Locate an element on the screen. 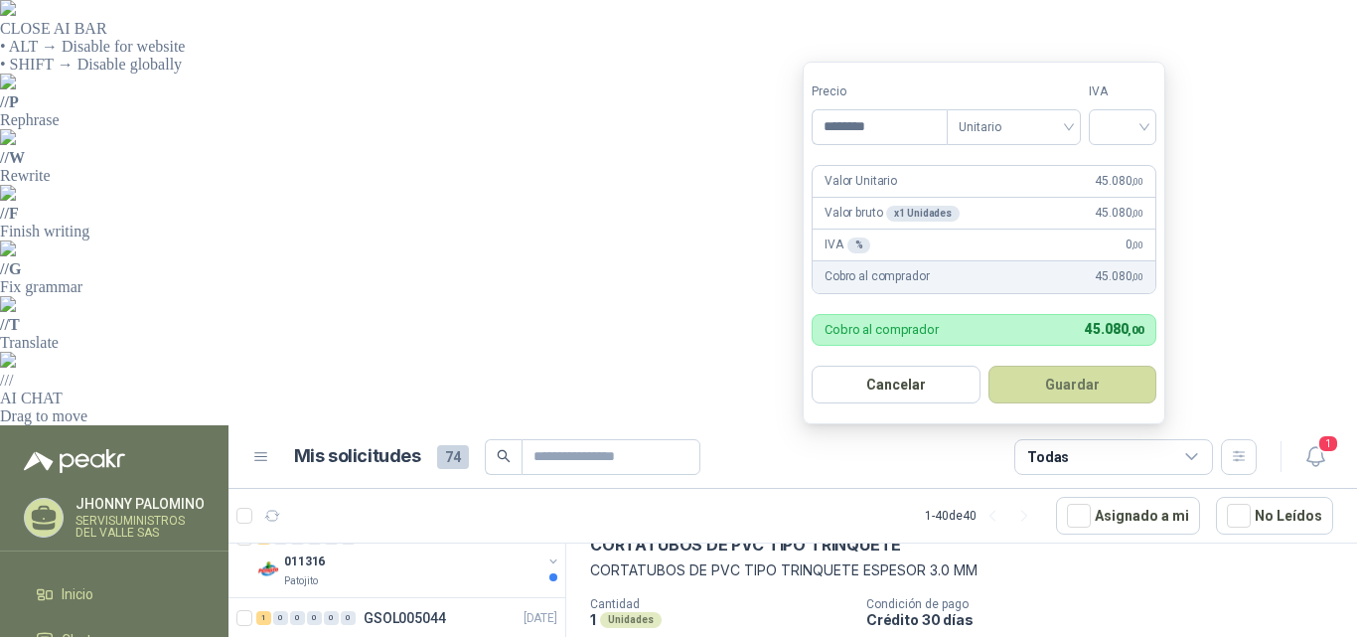  p: Crédito 30 días is located at coordinates (1107, 619).